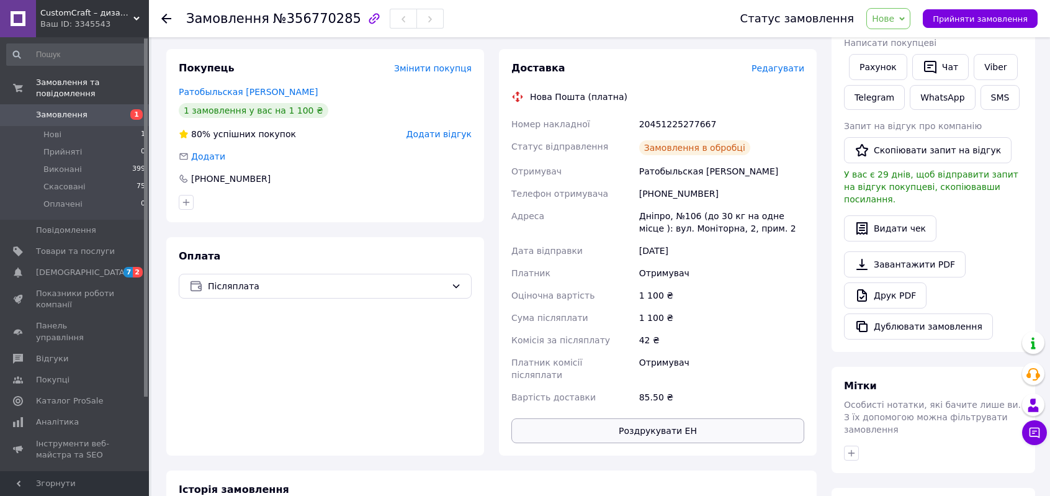 This screenshot has height=496, width=1050. What do you see at coordinates (138, 272) in the screenshot?
I see `span: 2` at bounding box center [138, 272].